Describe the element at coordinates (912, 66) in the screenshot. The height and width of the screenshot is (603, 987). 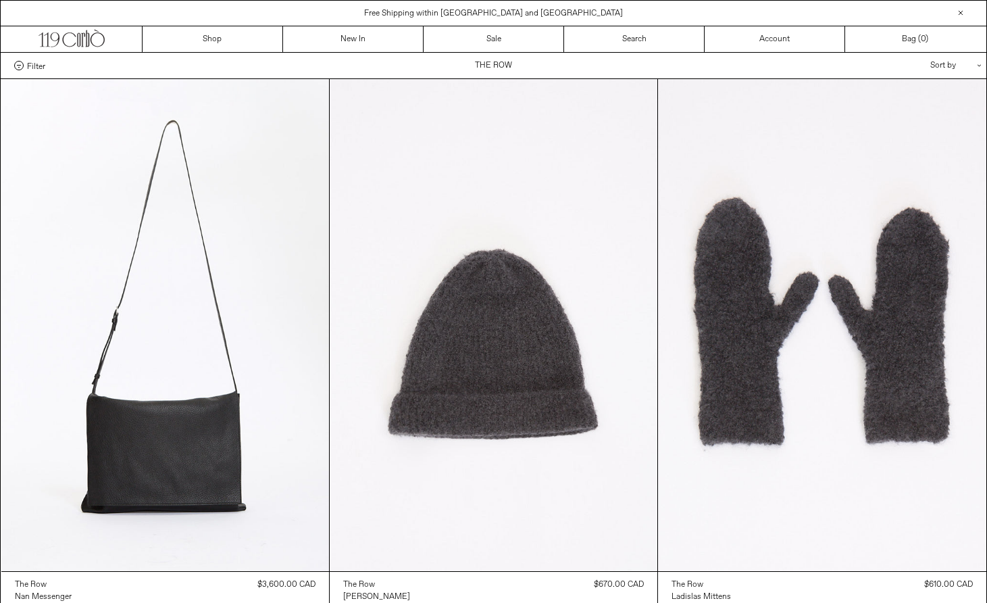
I see `div: Sort by` at that location.